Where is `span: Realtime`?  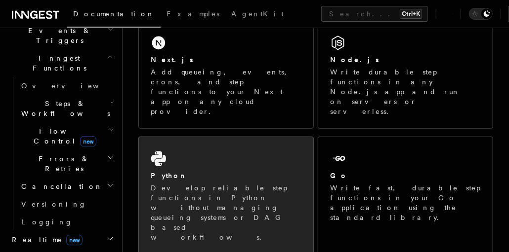
span: Realtime is located at coordinates (45, 240).